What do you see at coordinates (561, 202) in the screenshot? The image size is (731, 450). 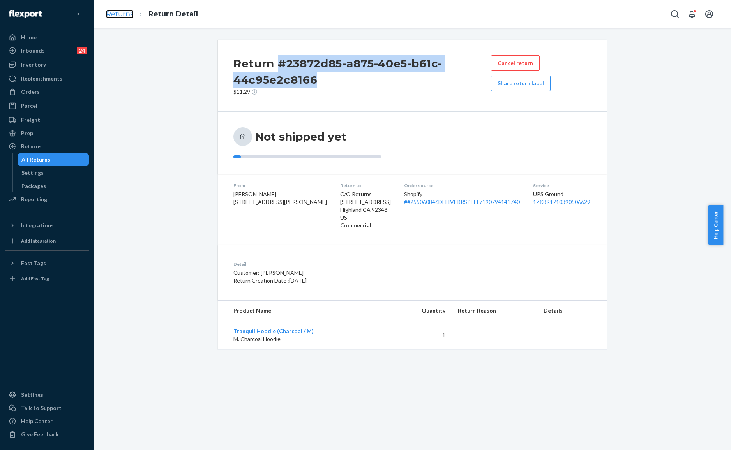 I see `a: 1ZX8R1710390506629` at bounding box center [561, 202].